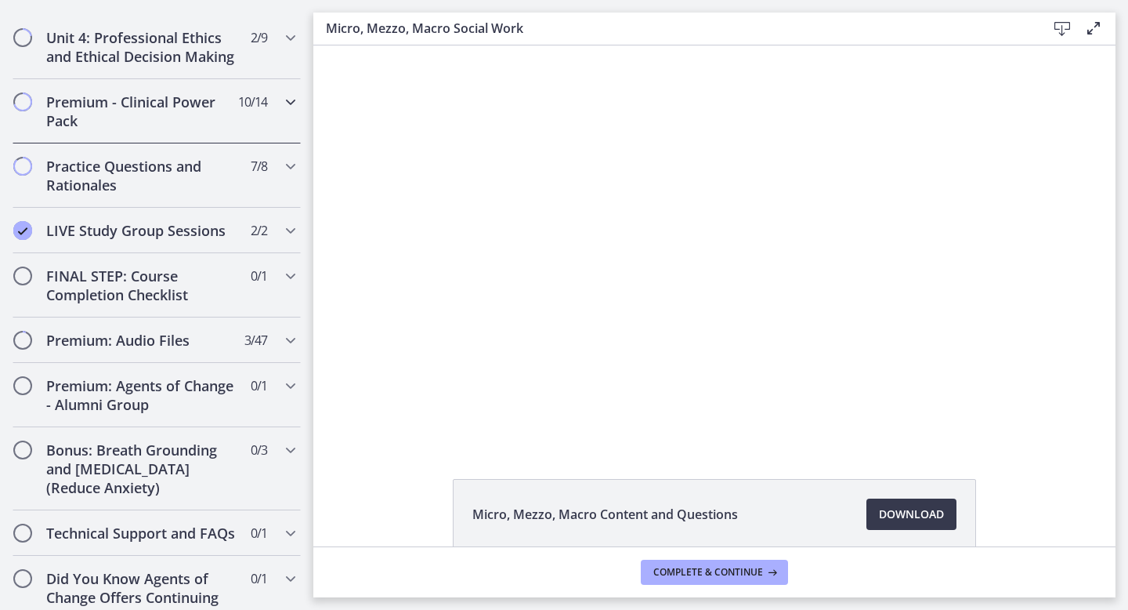 Image resolution: width=1128 pixels, height=610 pixels. What do you see at coordinates (911, 514) in the screenshot?
I see `a: Download` at bounding box center [911, 514].